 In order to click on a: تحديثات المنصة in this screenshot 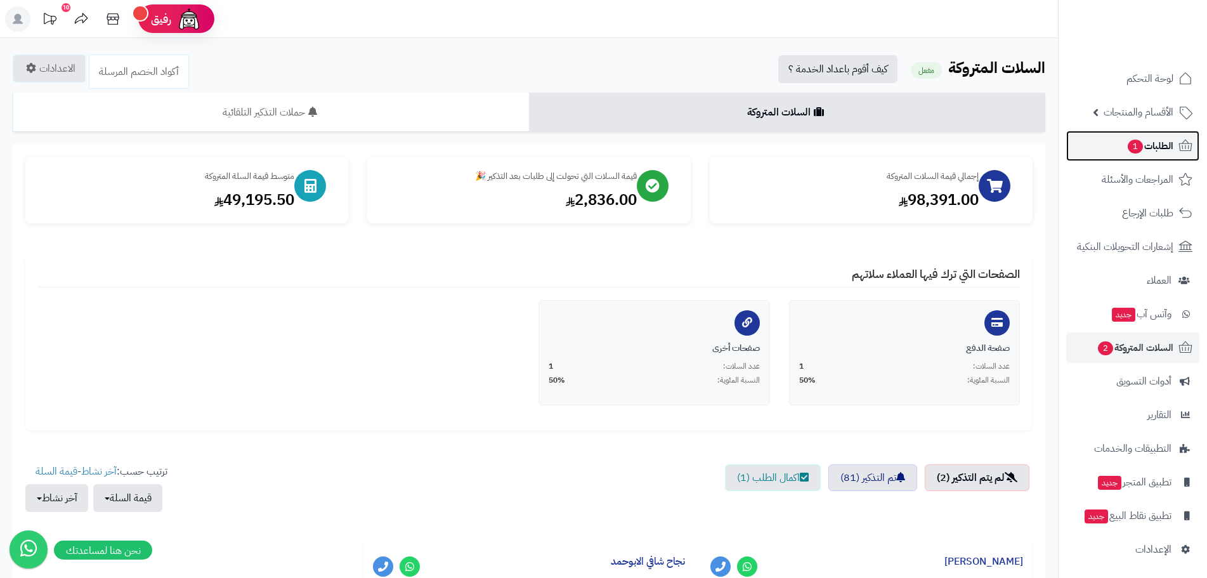, I will do `click(49, 20)`.